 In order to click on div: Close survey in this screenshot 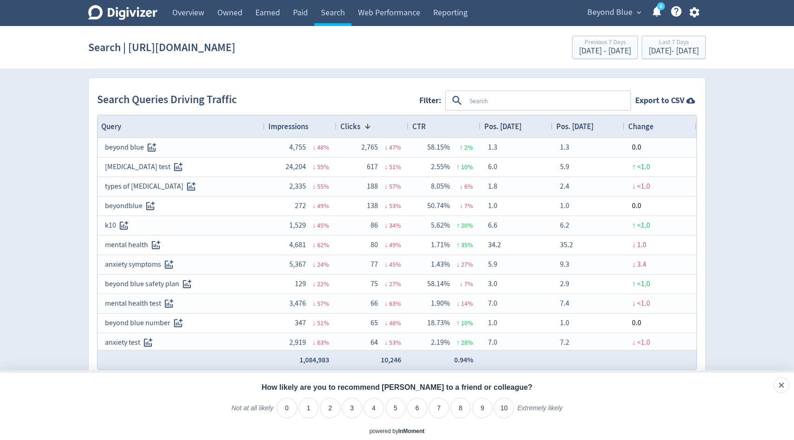, I will do `click(781, 385)`.